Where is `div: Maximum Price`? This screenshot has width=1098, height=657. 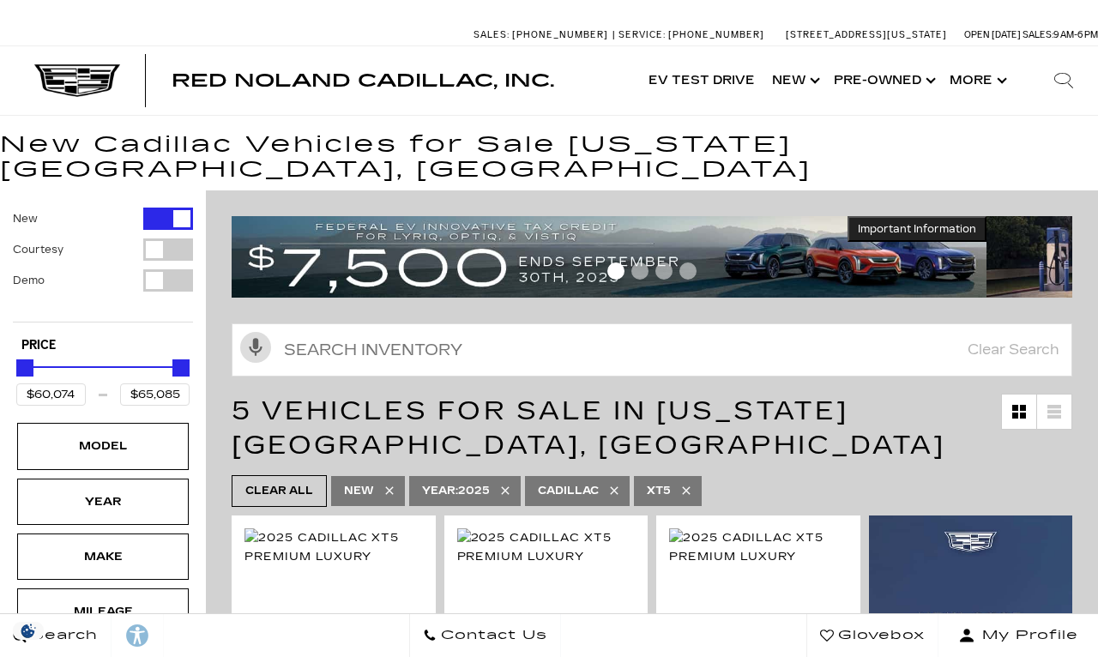
div: Maximum Price is located at coordinates (181, 368).